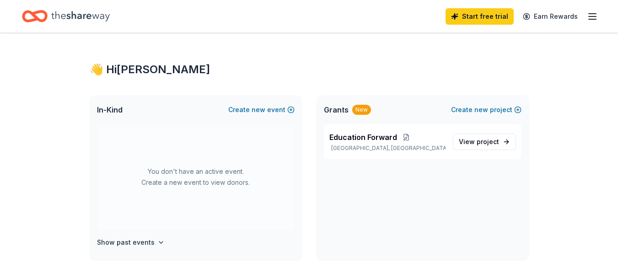 This screenshot has height=274, width=618. Describe the element at coordinates (110, 110) in the screenshot. I see `span: In-Kind` at that location.